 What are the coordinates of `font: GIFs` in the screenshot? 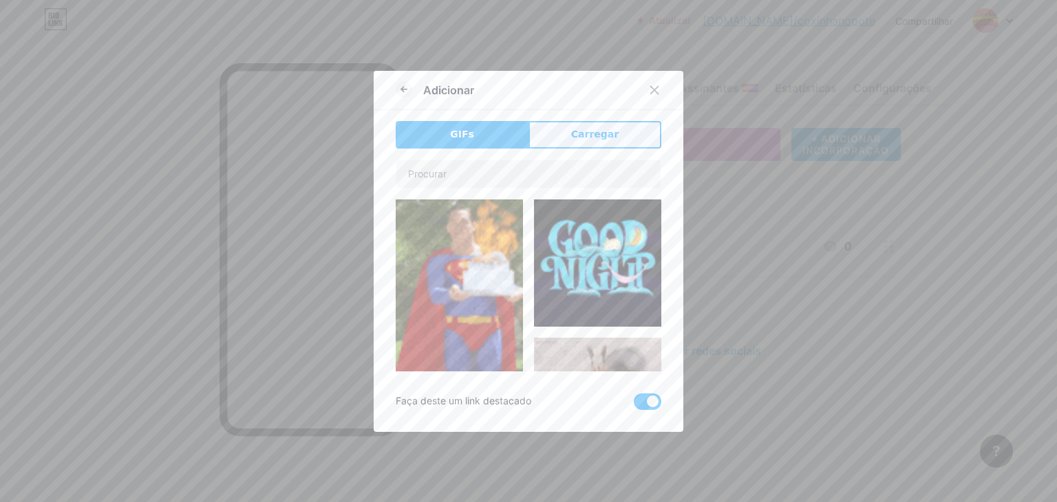 It's located at (462, 134).